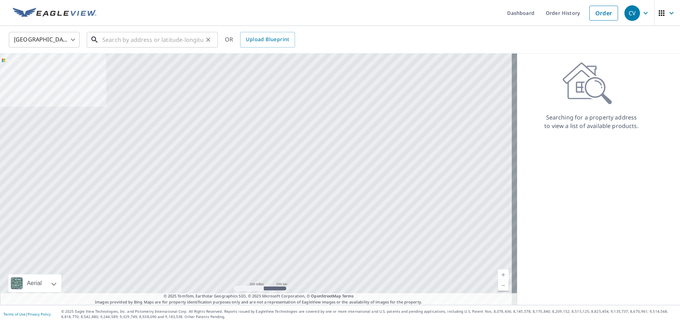 The height and width of the screenshot is (323, 680). Describe the element at coordinates (208, 40) in the screenshot. I see `button: Clear` at that location.